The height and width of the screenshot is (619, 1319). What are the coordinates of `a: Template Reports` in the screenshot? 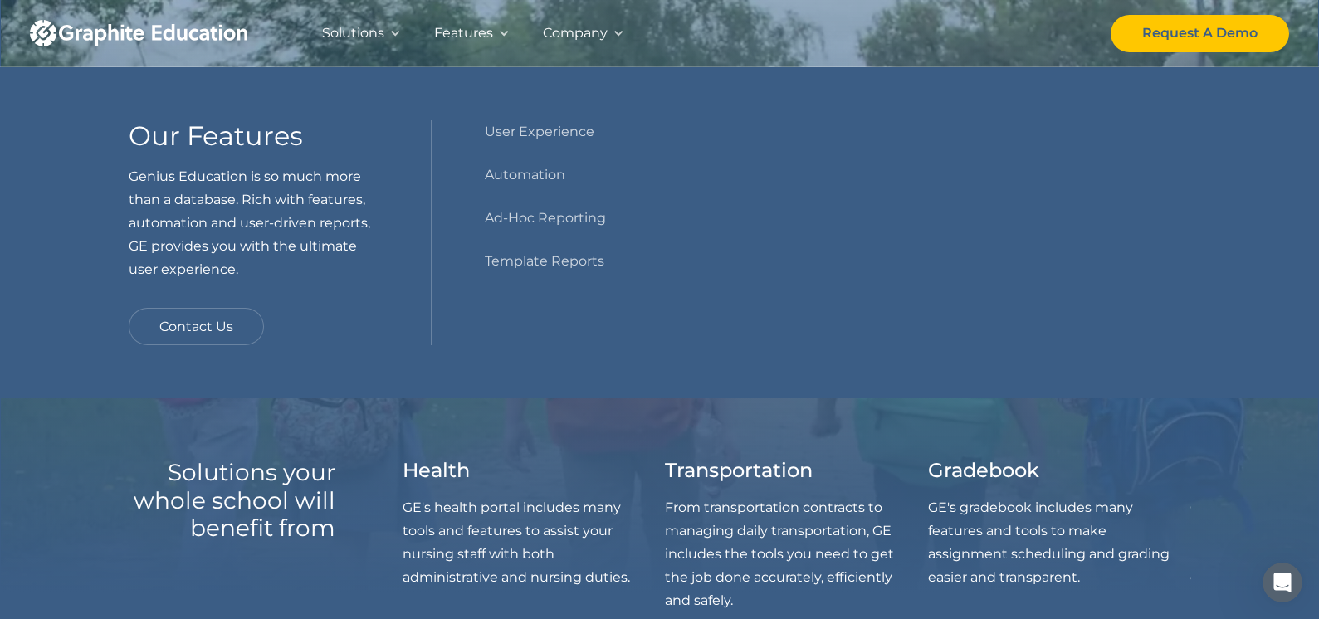 It's located at (545, 262).